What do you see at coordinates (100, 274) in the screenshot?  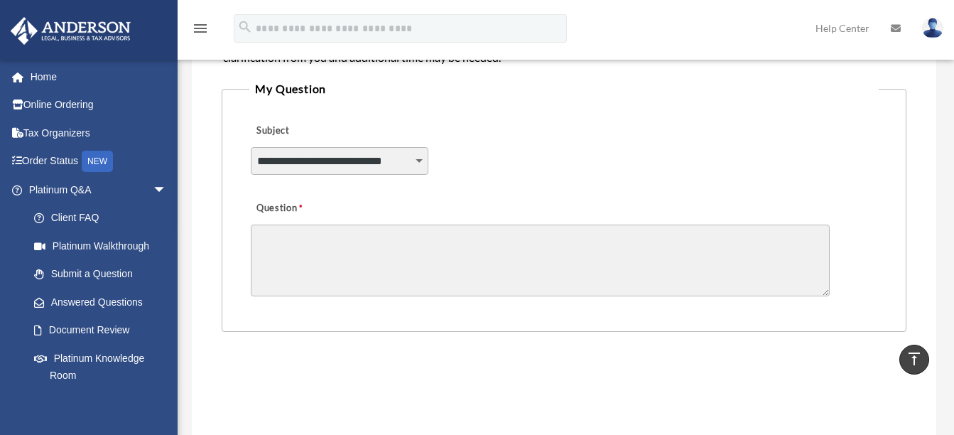 I see `a: Submit a Question` at bounding box center [100, 274].